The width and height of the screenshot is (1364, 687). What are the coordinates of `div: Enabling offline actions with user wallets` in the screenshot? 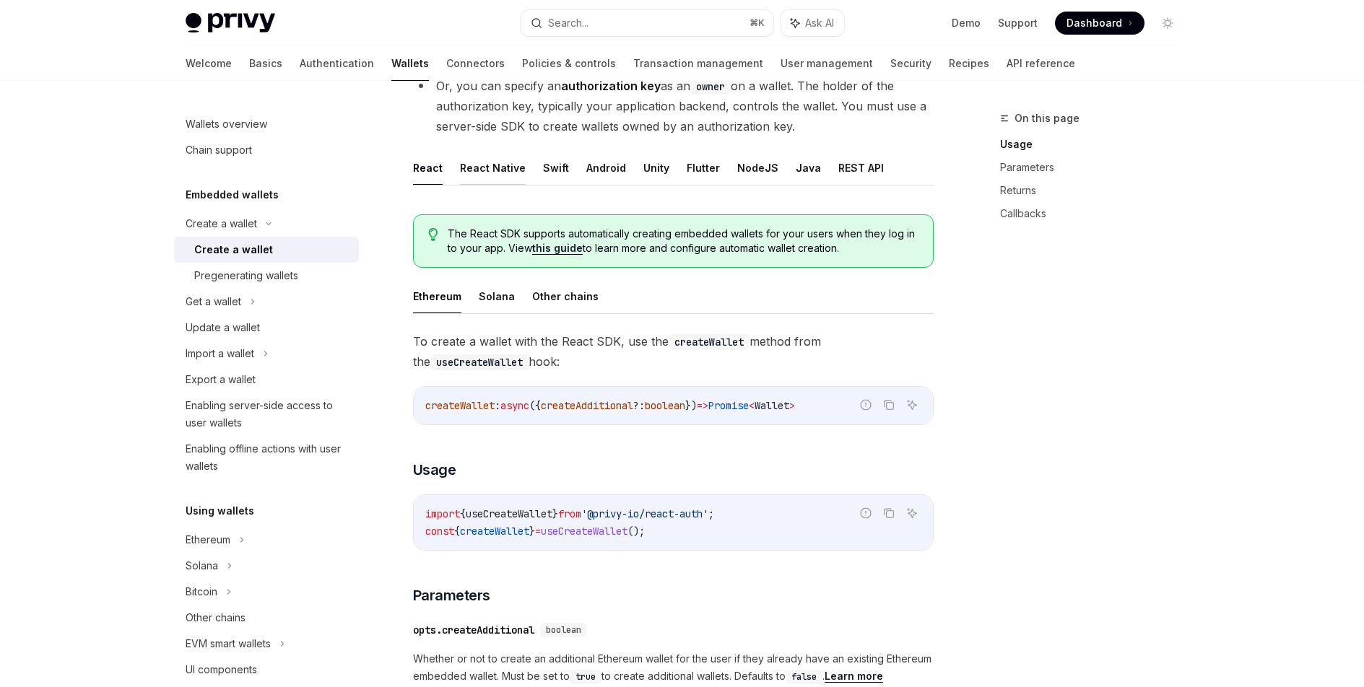 It's located at (268, 458).